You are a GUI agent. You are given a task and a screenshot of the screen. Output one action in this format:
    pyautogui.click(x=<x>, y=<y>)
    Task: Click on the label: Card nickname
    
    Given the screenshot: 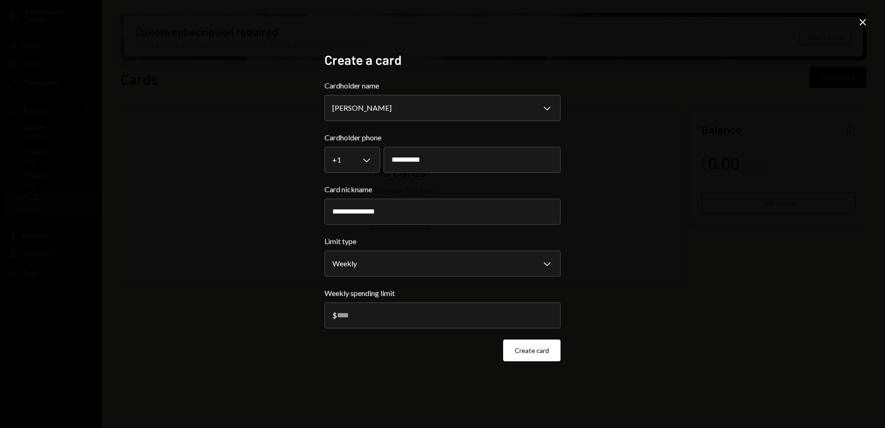 What is the action you would take?
    pyautogui.click(x=443, y=189)
    